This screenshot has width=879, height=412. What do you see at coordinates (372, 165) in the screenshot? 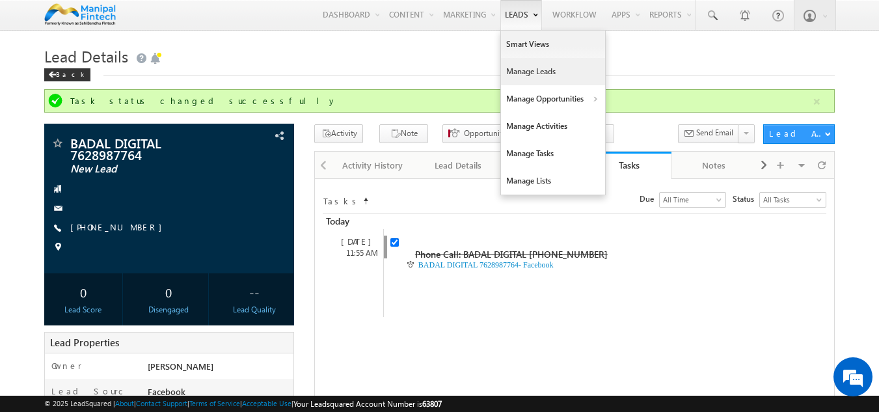
I see `div: Activity History` at bounding box center [372, 165].